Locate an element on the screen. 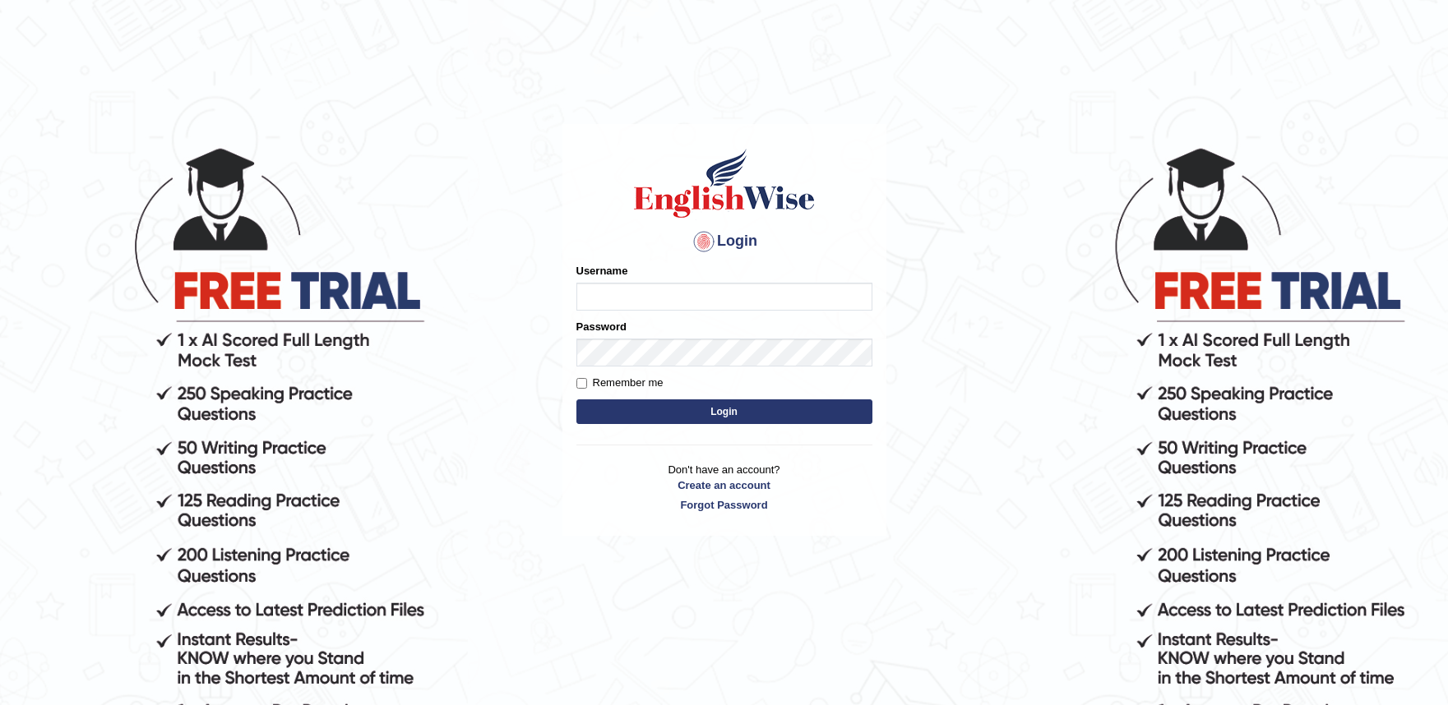  a: Create an account is located at coordinates (724, 485).